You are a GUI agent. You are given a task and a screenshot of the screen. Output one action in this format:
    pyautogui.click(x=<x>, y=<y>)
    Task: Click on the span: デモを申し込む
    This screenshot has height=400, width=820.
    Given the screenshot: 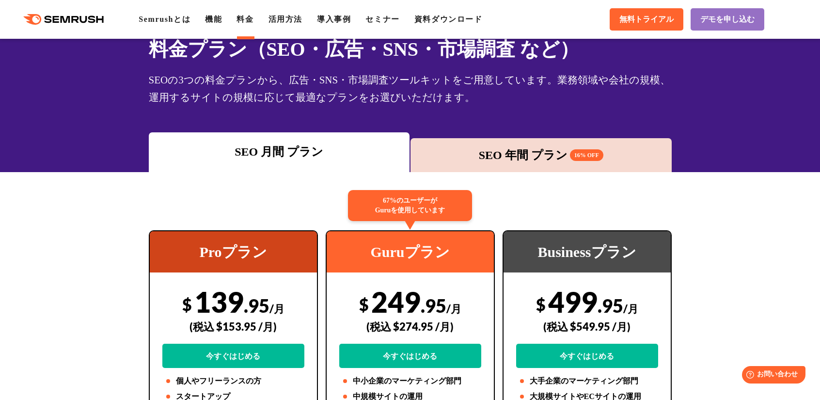 What is the action you would take?
    pyautogui.click(x=727, y=19)
    